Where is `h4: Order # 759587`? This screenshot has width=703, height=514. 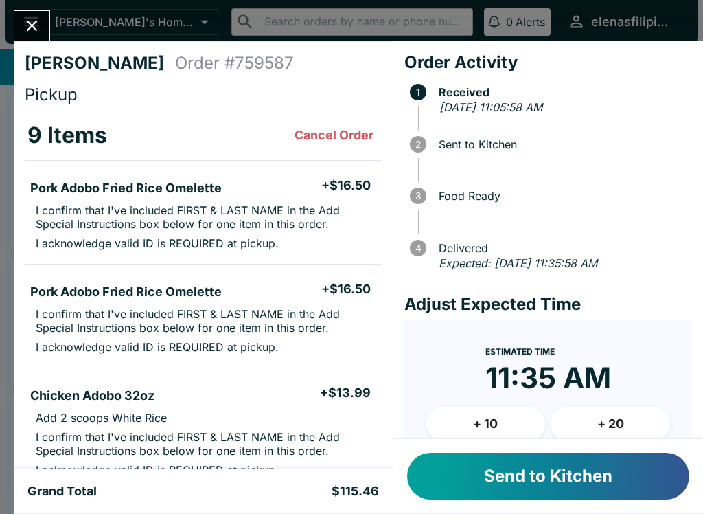
h4: Order # 759587 is located at coordinates (234, 63).